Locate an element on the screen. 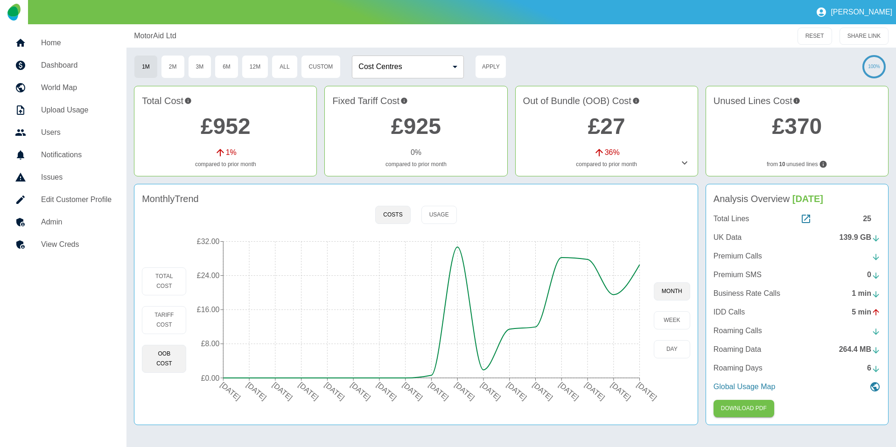  a: MotorAid Ltd is located at coordinates (155, 36).